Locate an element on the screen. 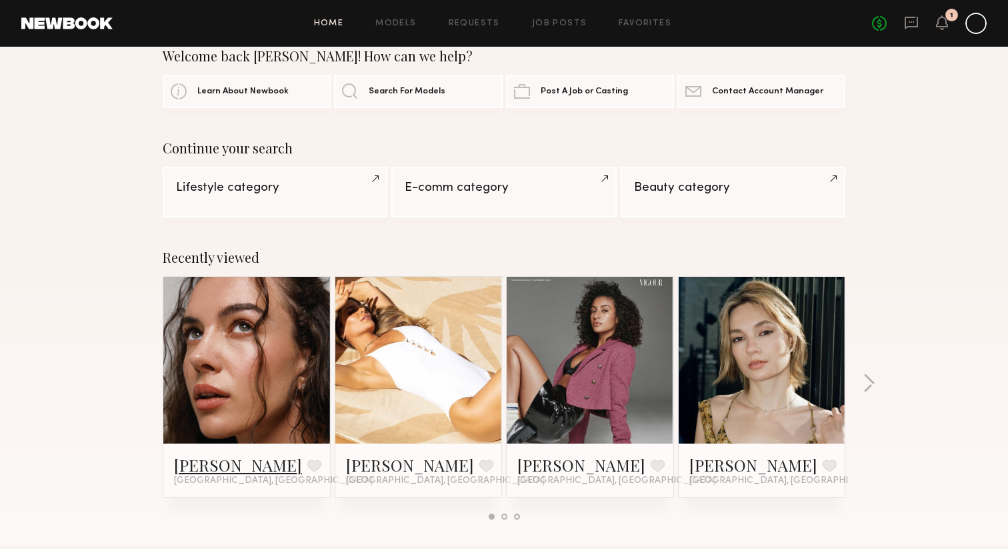  a: Home is located at coordinates (329, 23).